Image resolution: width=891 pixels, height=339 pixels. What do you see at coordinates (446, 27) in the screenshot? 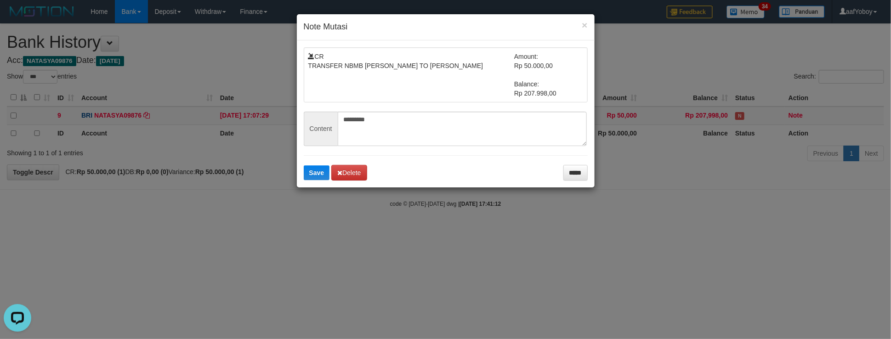
I see `h4: Note Mutasi` at bounding box center [446, 27].